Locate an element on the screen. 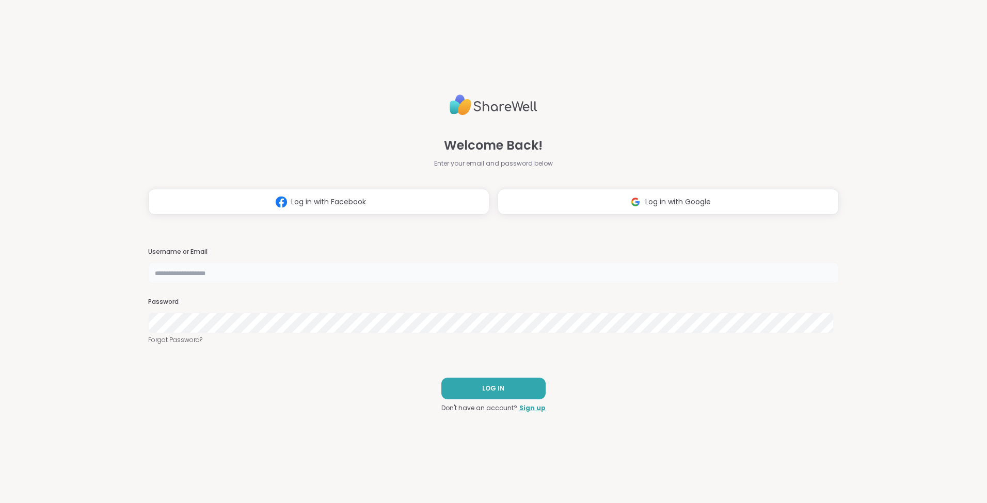 The height and width of the screenshot is (503, 987). button: Log in with Google is located at coordinates (668, 202).